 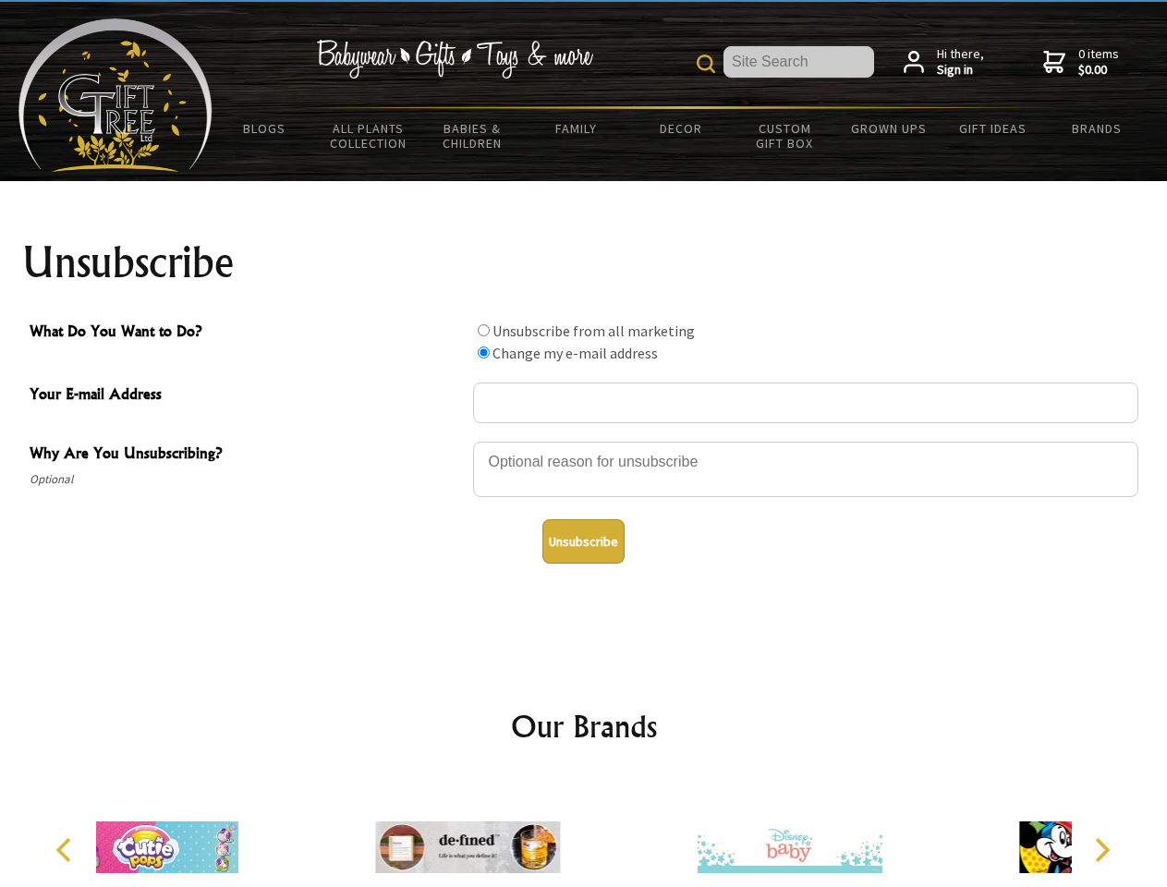 I want to click on h1: Unsubscribe, so click(x=584, y=263).